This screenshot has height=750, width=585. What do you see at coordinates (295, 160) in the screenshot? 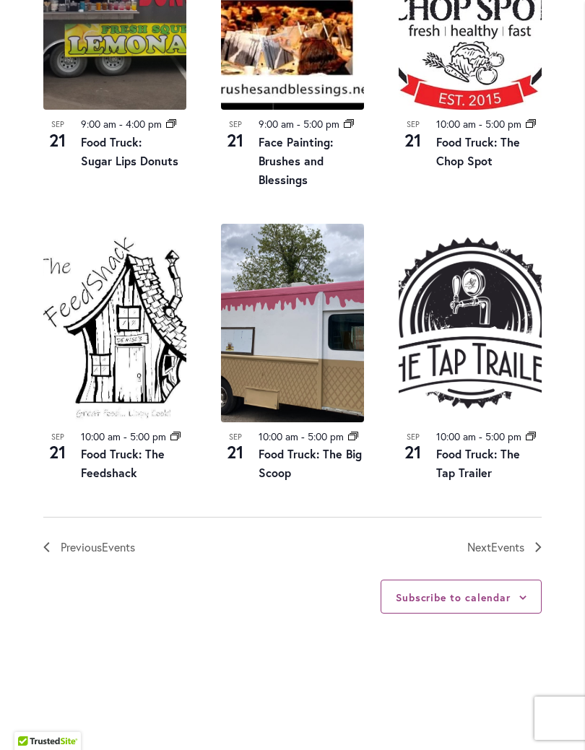
I see `a: Face Painting: Brushes and Blessings` at bounding box center [295, 160].